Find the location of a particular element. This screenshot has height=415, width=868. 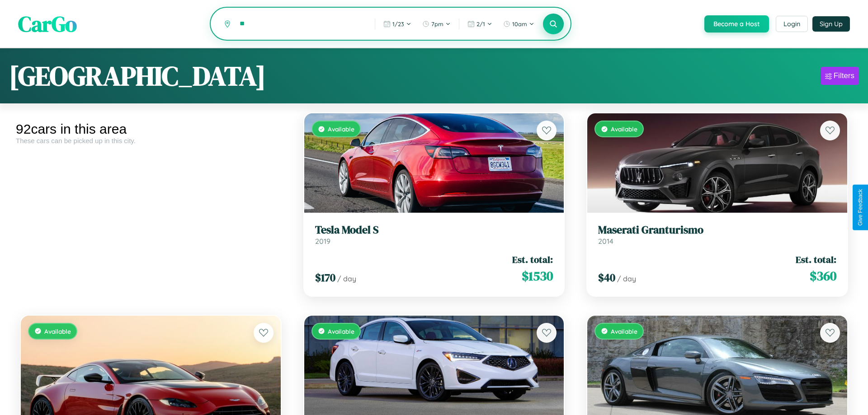

div: These cars can be picked up in this city. is located at coordinates (151, 141).